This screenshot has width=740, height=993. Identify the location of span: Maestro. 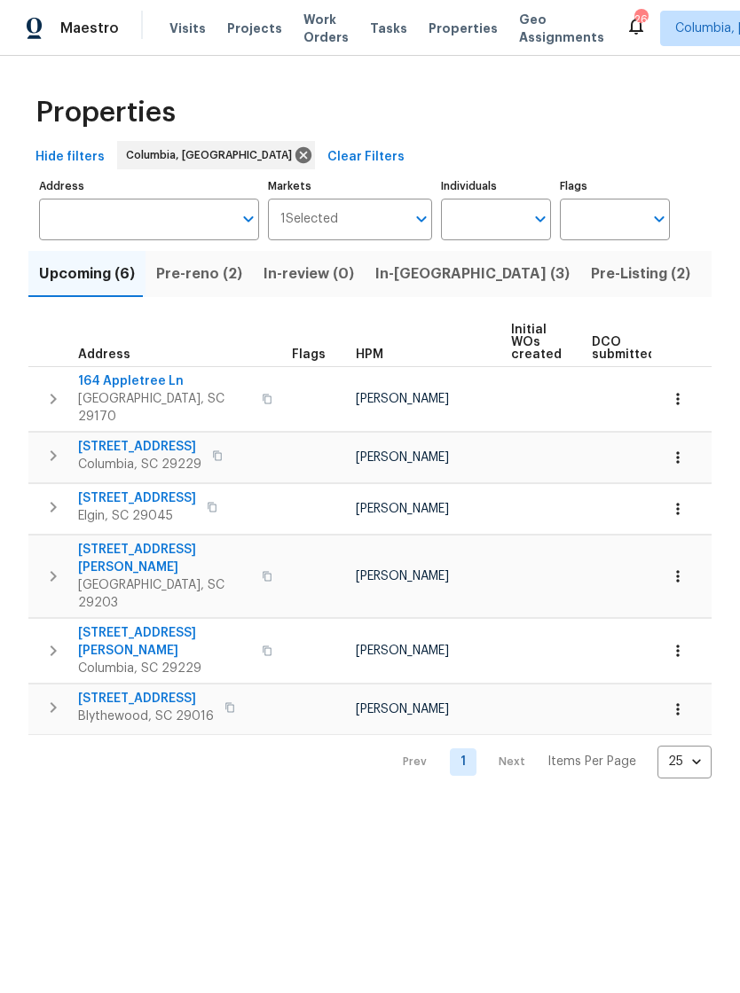
(90, 28).